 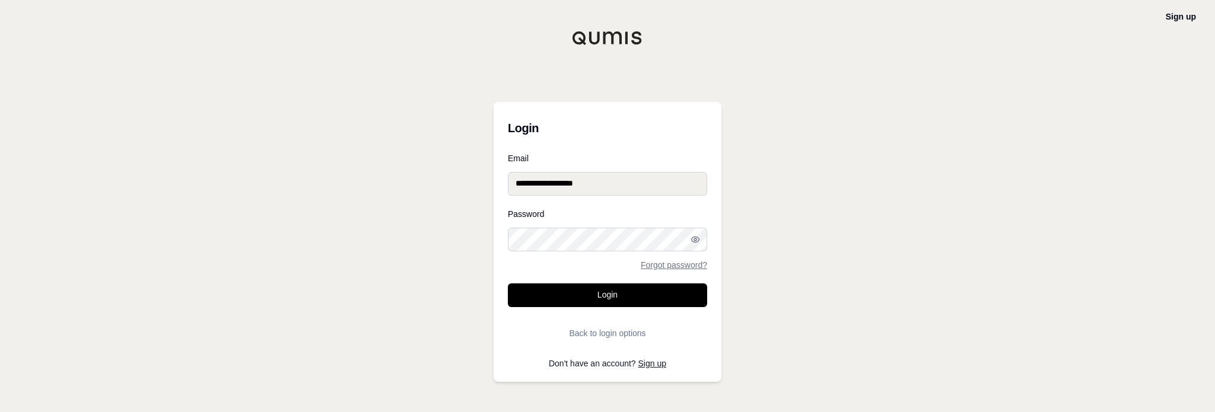 What do you see at coordinates (607, 295) in the screenshot?
I see `button: Login` at bounding box center [607, 295].